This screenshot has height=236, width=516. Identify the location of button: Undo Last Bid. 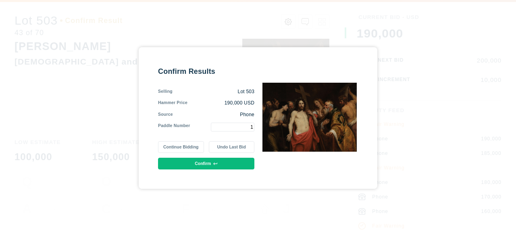
(232, 147).